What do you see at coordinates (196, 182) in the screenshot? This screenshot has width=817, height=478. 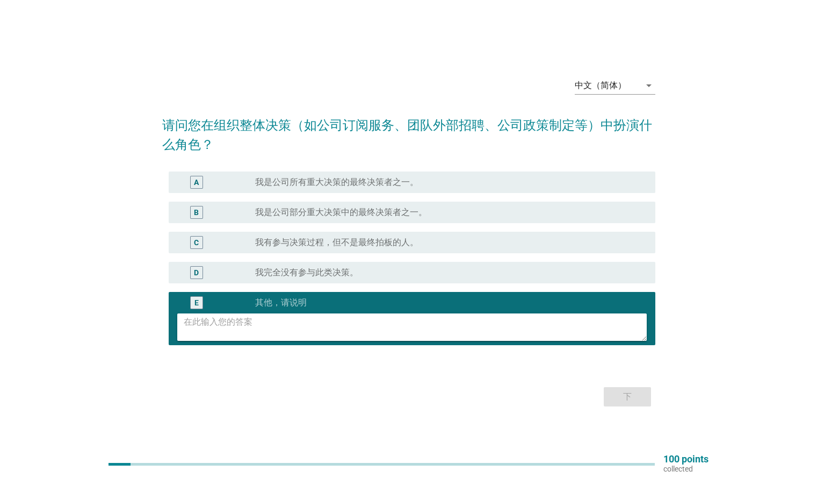 I see `div: A` at bounding box center [196, 182].